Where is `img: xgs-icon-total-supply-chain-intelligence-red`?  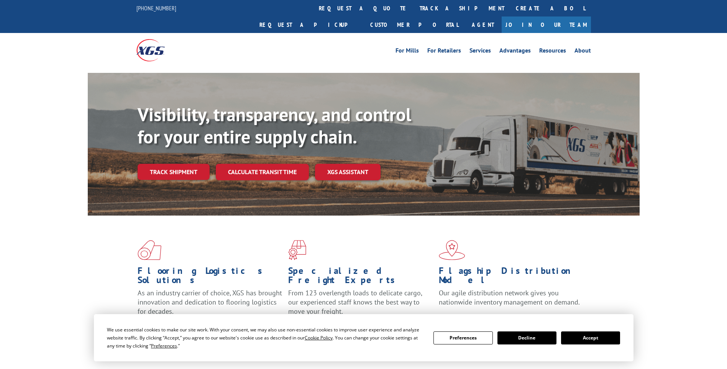 img: xgs-icon-total-supply-chain-intelligence-red is located at coordinates (149, 250).